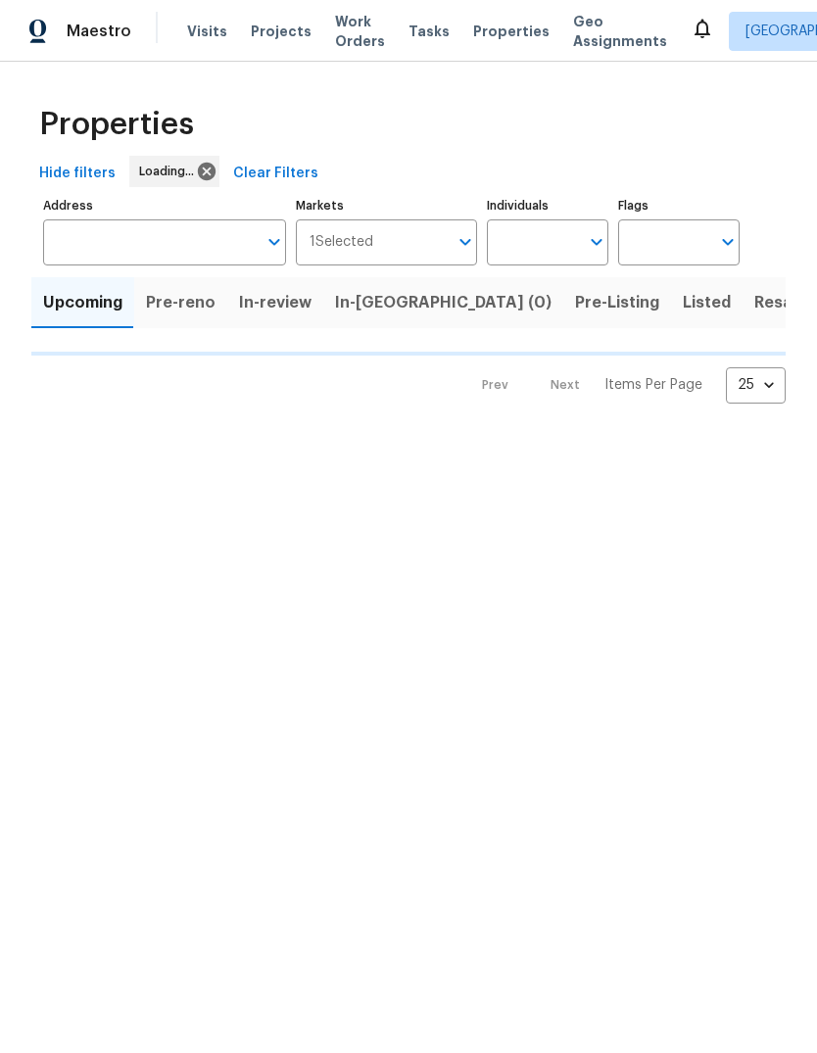  I want to click on nav: Pagination Navigation, so click(624, 385).